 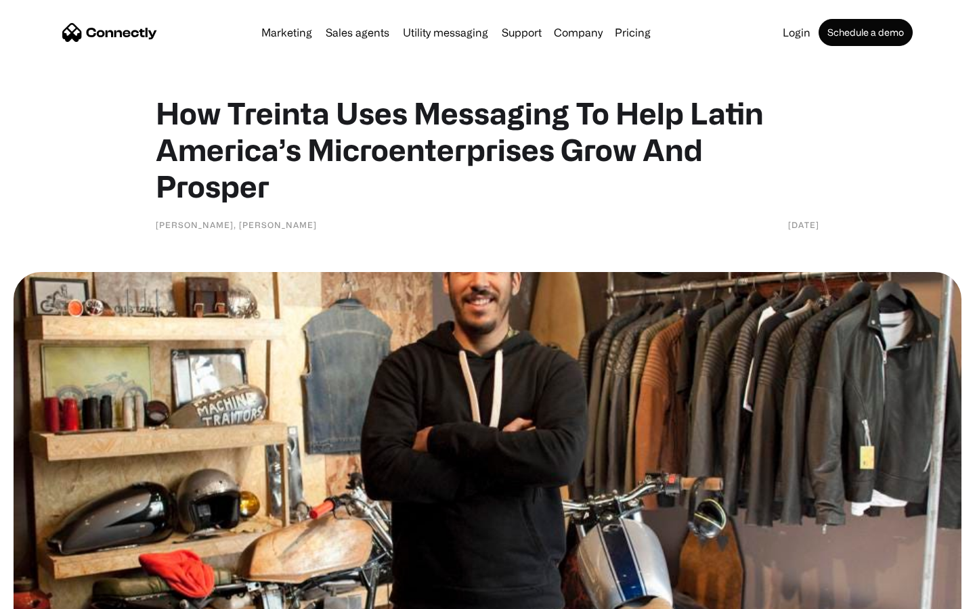 I want to click on a: Sales agents, so click(x=357, y=32).